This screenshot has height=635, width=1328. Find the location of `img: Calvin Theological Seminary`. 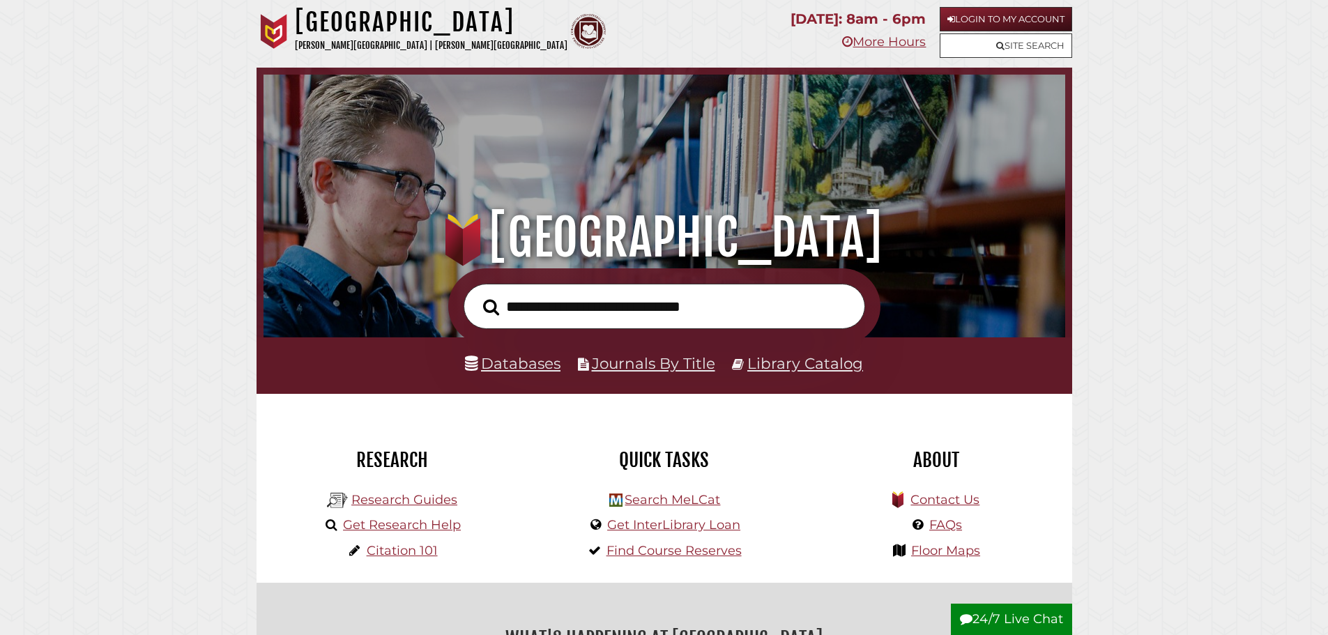

img: Calvin Theological Seminary is located at coordinates (589, 31).